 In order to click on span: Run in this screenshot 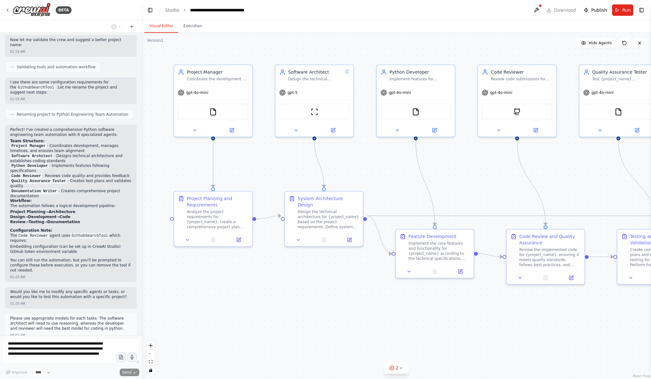, I will do `click(626, 10)`.